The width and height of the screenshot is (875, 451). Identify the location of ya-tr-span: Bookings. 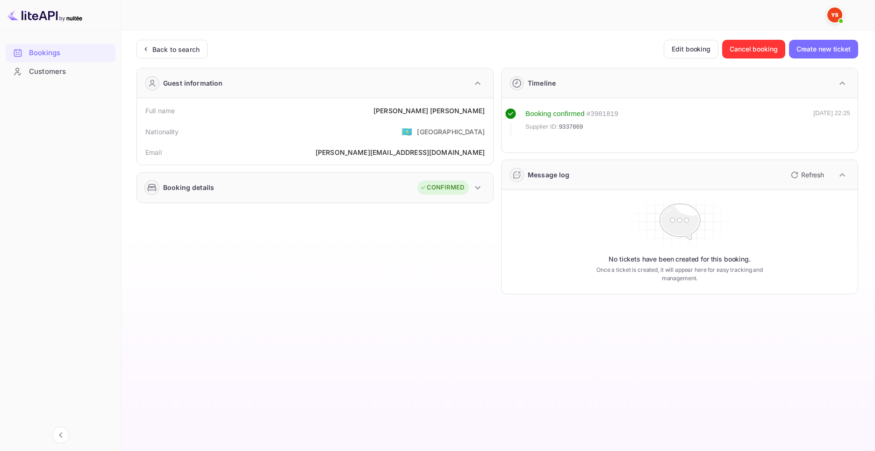
(44, 53).